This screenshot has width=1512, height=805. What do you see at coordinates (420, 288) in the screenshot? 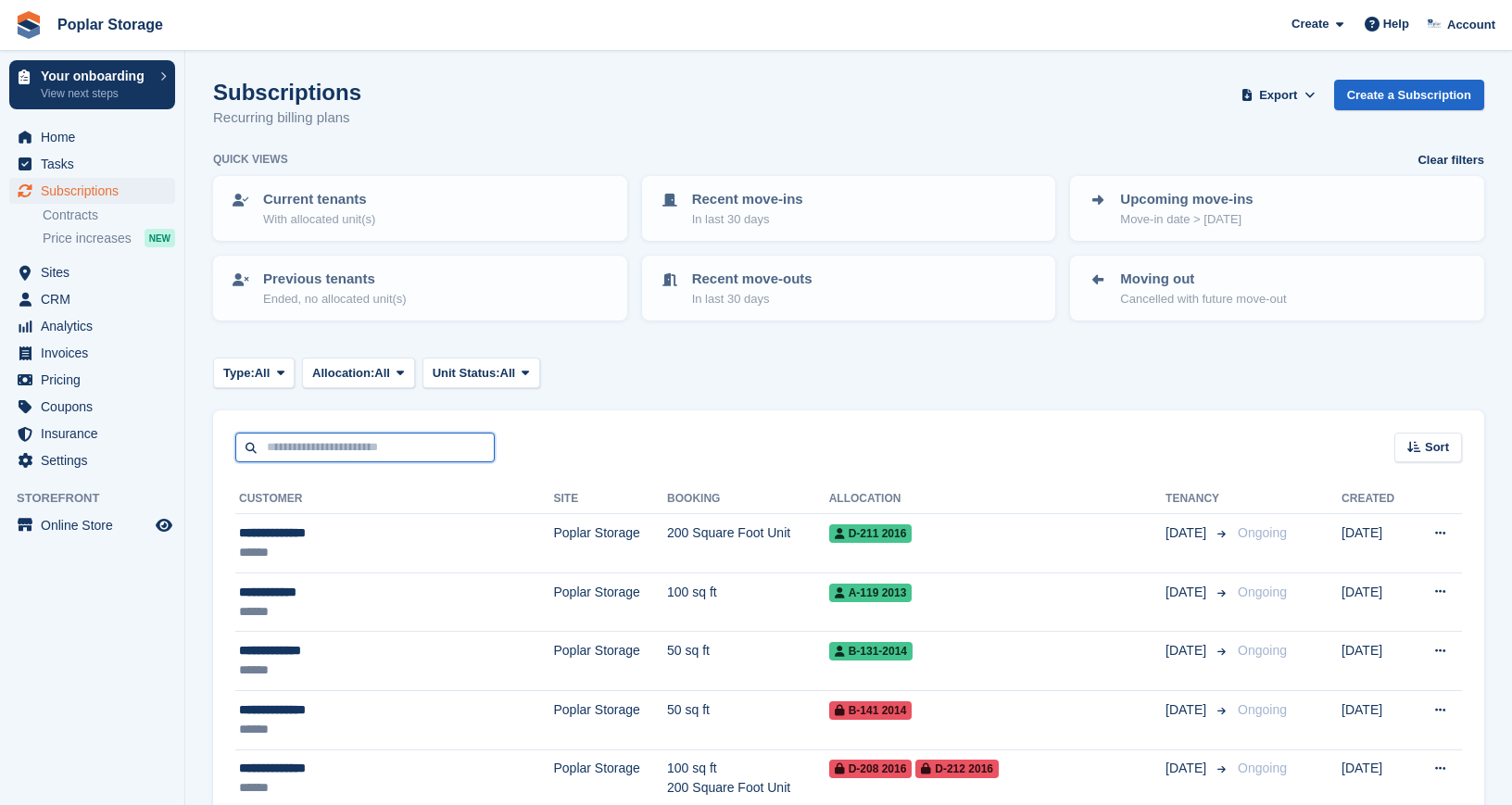
I see `a: Previous tenants Ended, no allocated unit(s)` at bounding box center [420, 288].